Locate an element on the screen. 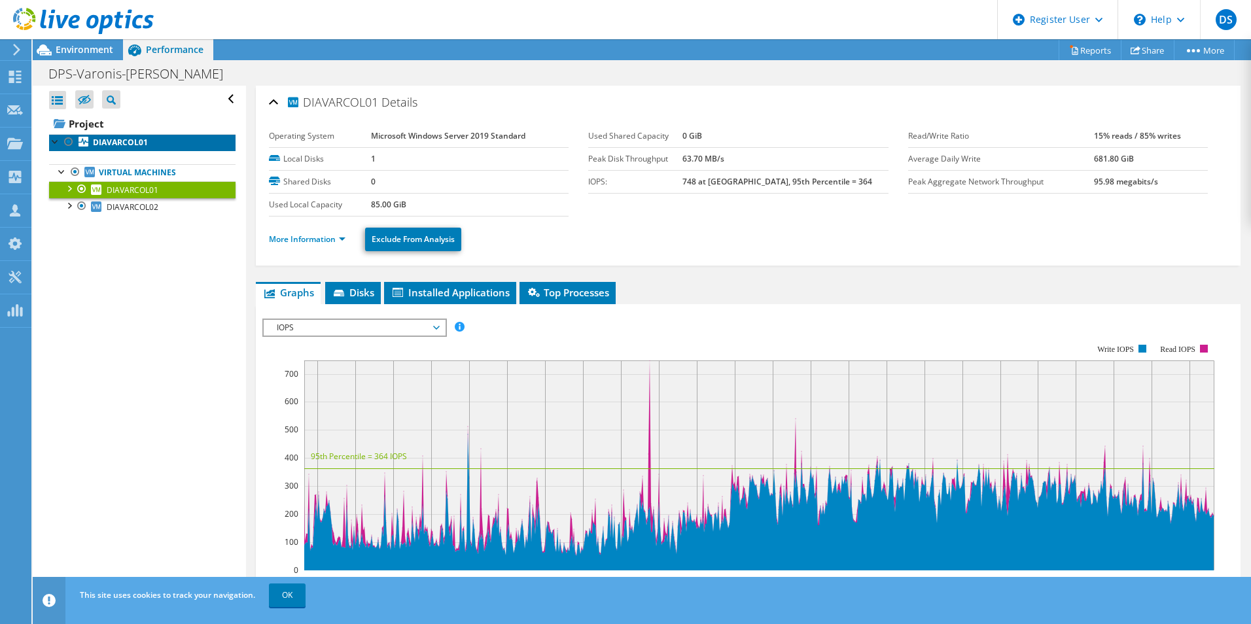 The height and width of the screenshot is (624, 1251). text: Read IOPS is located at coordinates (1178, 349).